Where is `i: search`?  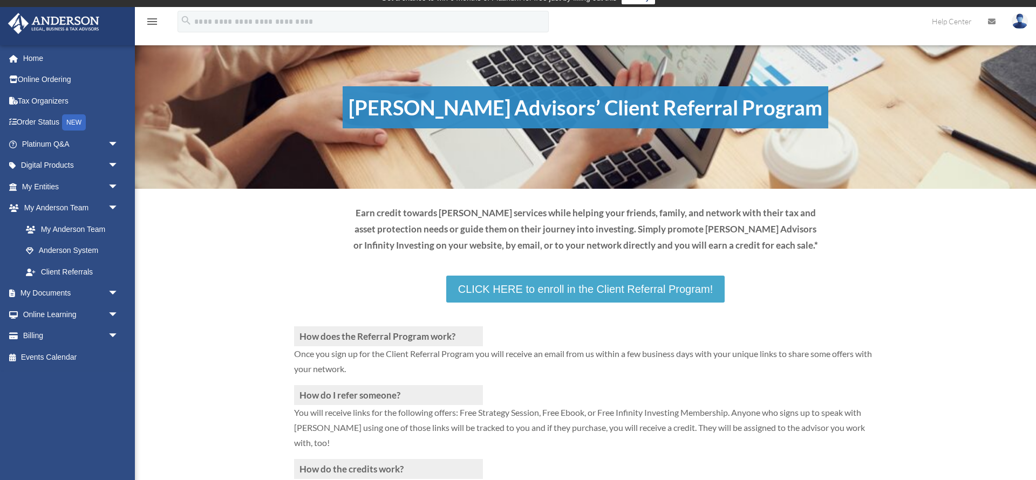
i: search is located at coordinates (186, 21).